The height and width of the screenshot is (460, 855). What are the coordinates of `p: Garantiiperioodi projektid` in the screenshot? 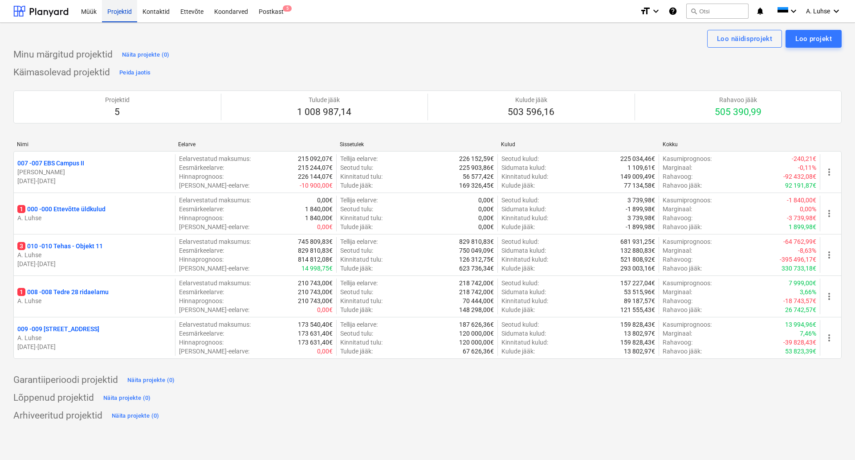 It's located at (65, 380).